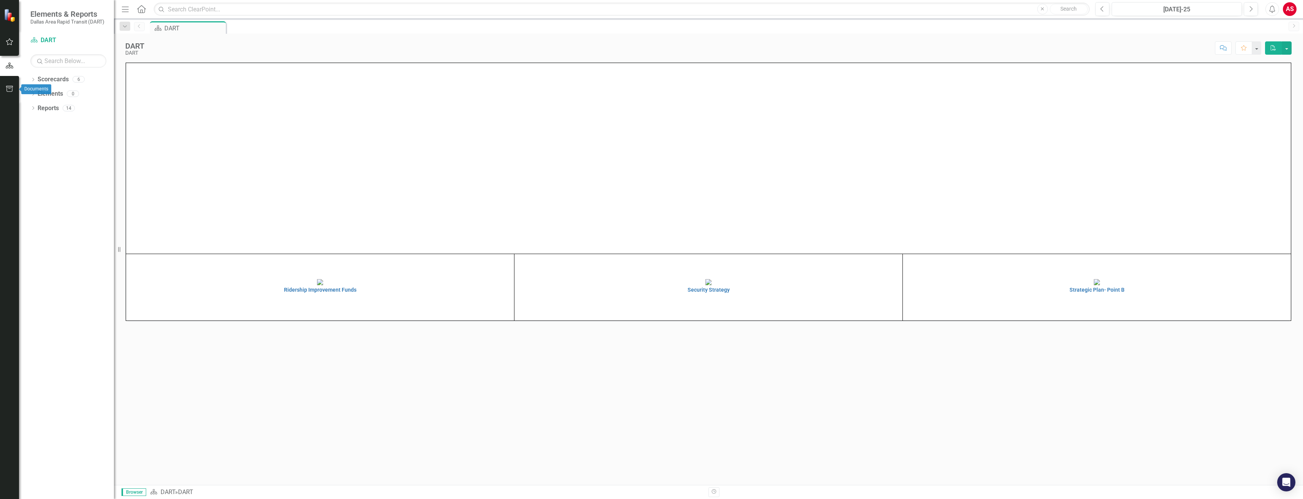  Describe the element at coordinates (1290, 9) in the screenshot. I see `button: AS` at that location.